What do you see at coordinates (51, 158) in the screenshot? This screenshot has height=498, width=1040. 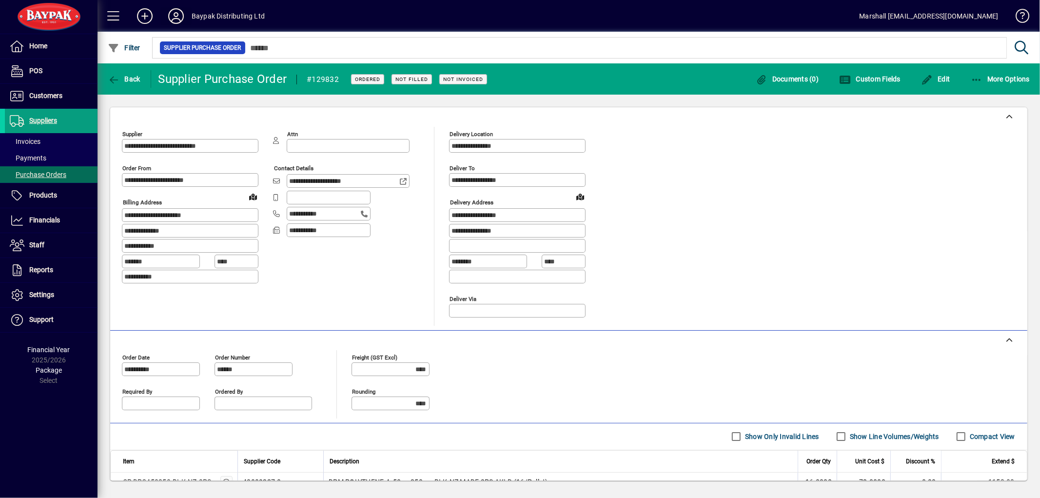 I see `a: Payments` at bounding box center [51, 158].